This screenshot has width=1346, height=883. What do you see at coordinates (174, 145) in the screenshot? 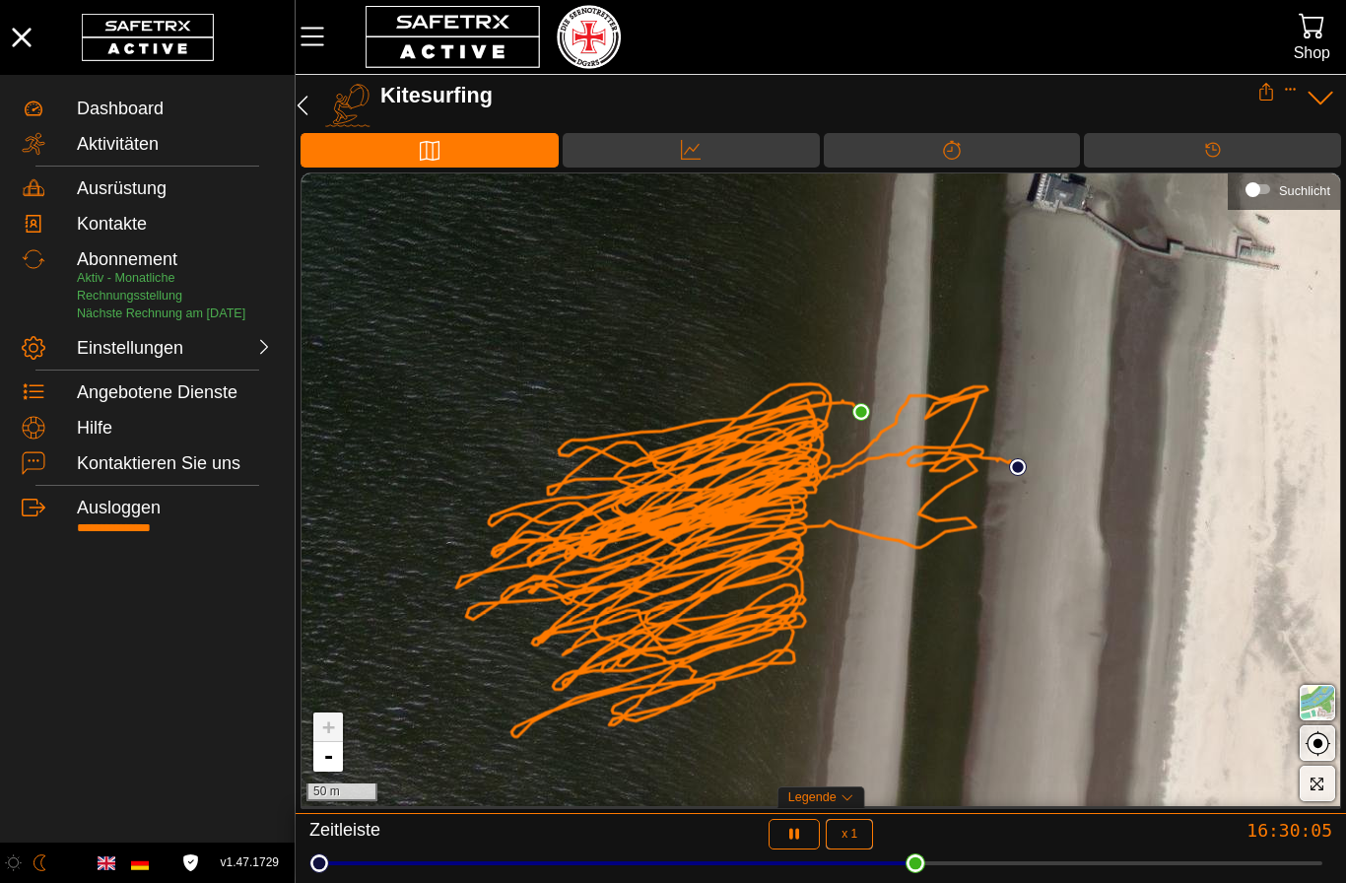
I see `div: Aktivitäten` at bounding box center [174, 145].